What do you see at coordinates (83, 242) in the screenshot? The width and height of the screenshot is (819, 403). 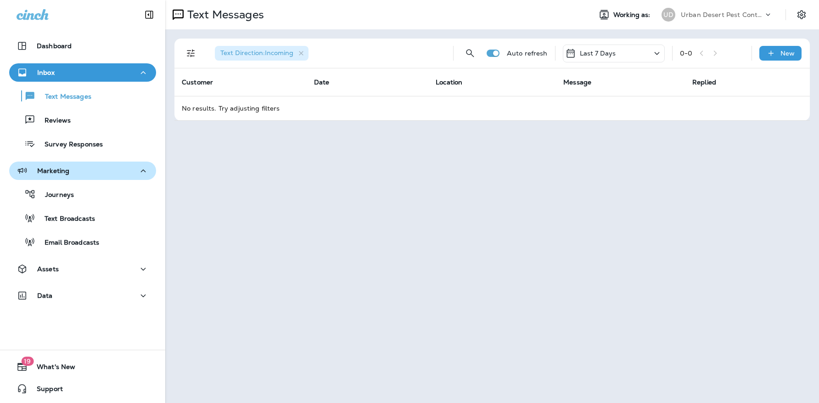 I see `button: Email Broadcasts` at bounding box center [83, 242].